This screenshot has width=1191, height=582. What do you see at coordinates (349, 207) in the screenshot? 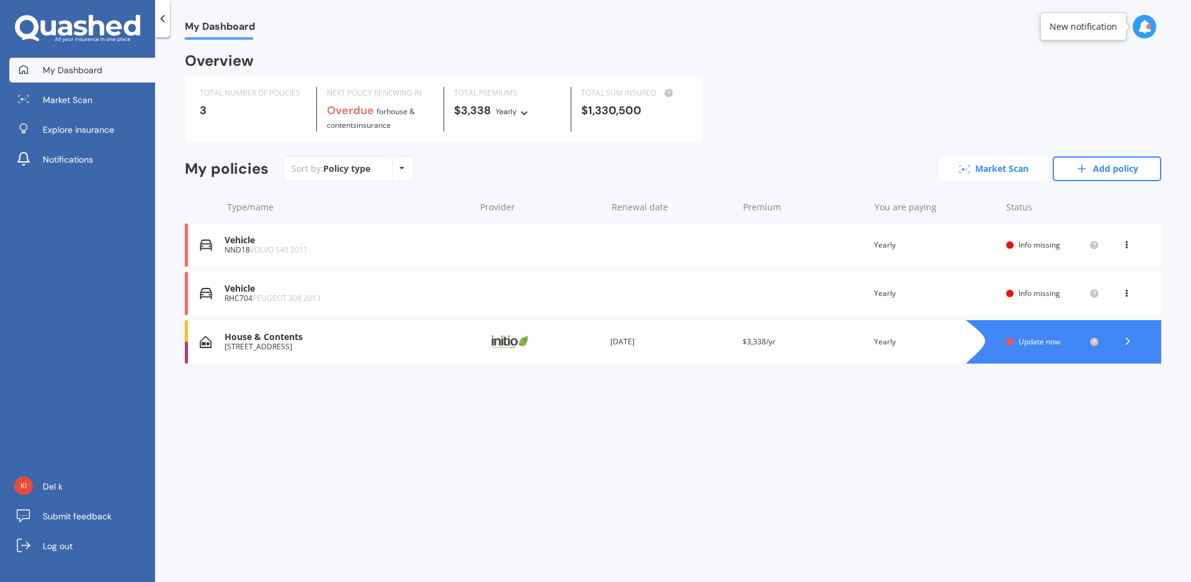
I see `div: Type/name` at bounding box center [349, 207].